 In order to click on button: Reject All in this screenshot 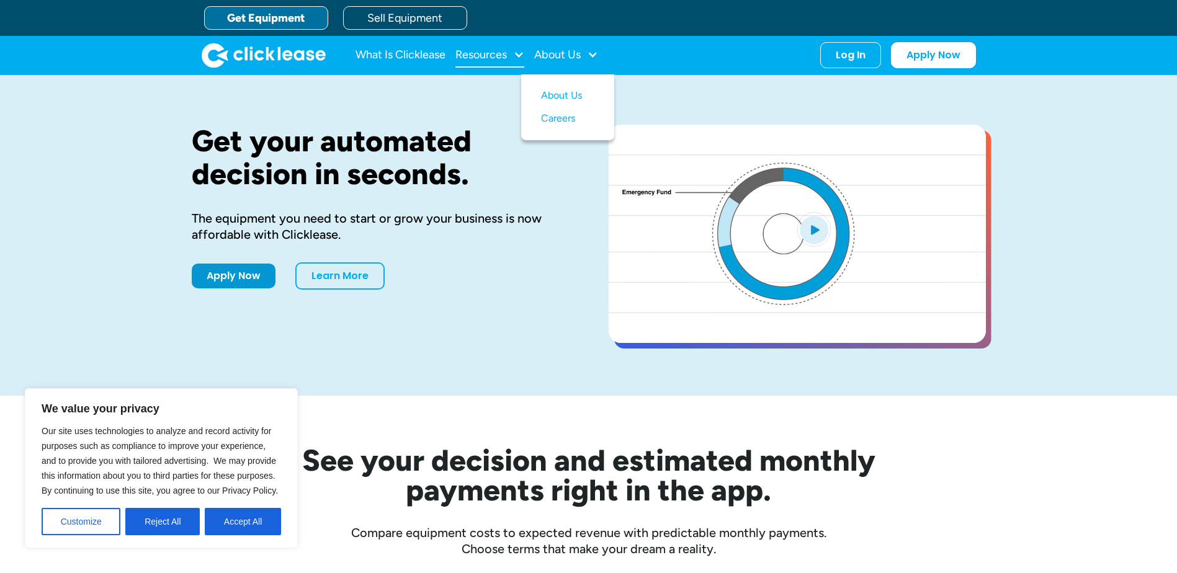, I will do `click(162, 522)`.